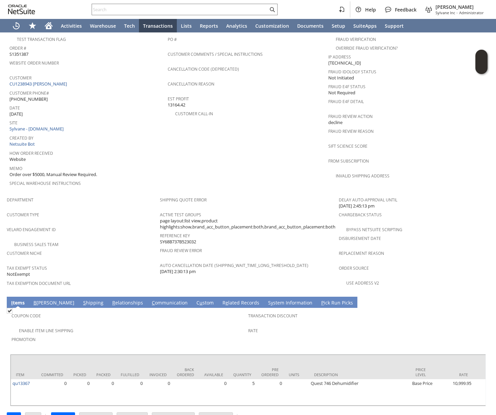  Describe the element at coordinates (242, 393) in the screenshot. I see `td: 5` at that location.